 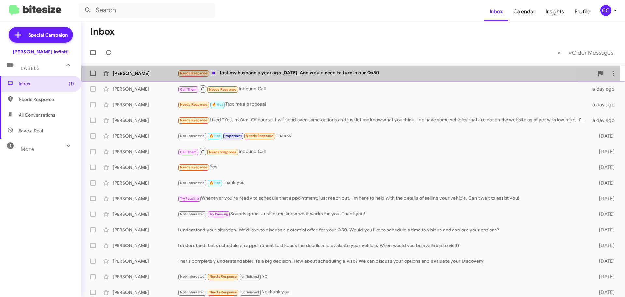 I want to click on span: All Conversations, so click(x=37, y=115).